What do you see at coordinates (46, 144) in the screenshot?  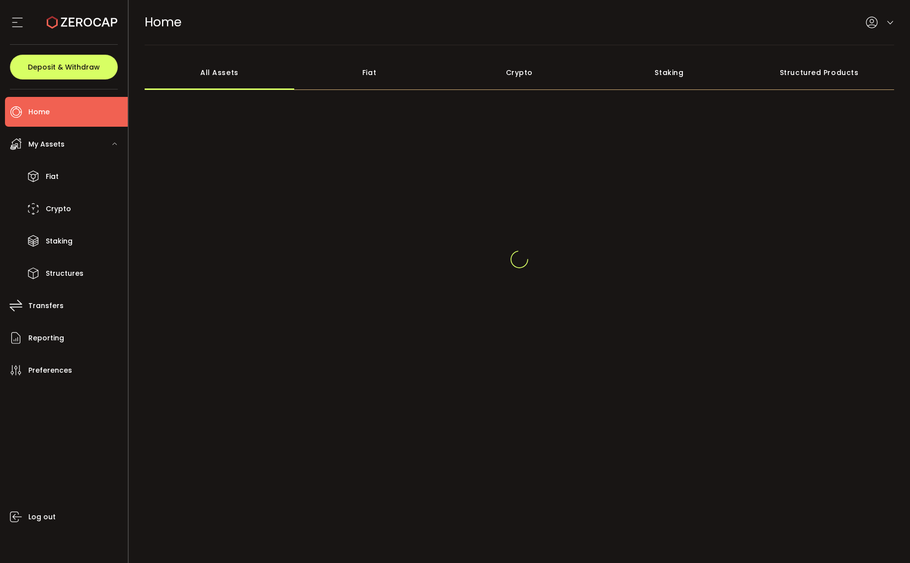 I see `span: My Assets` at bounding box center [46, 144].